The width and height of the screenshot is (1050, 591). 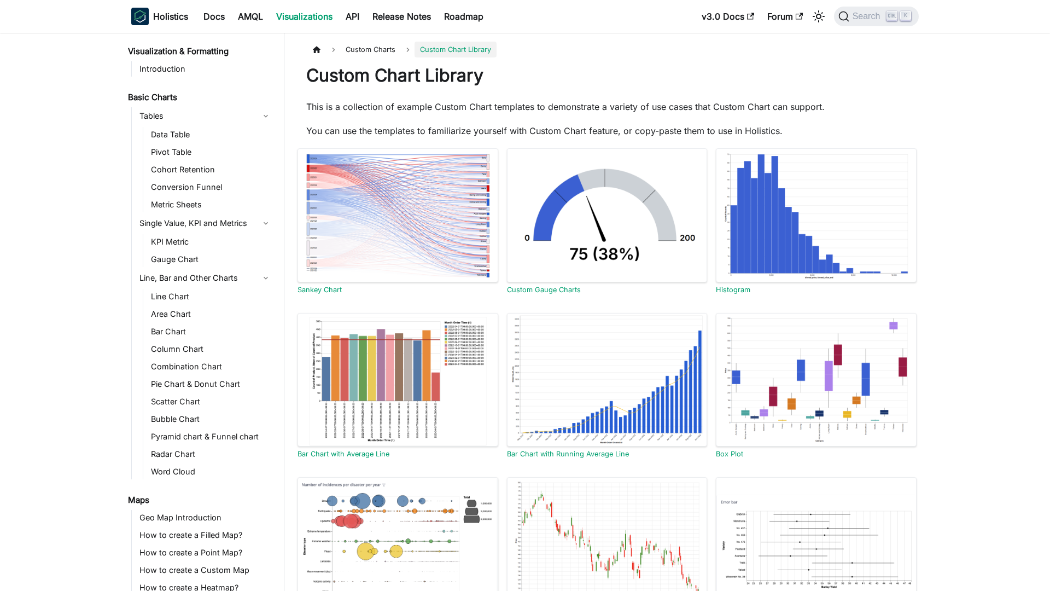 What do you see at coordinates (728, 16) in the screenshot?
I see `a: v3.0 Docs` at bounding box center [728, 16].